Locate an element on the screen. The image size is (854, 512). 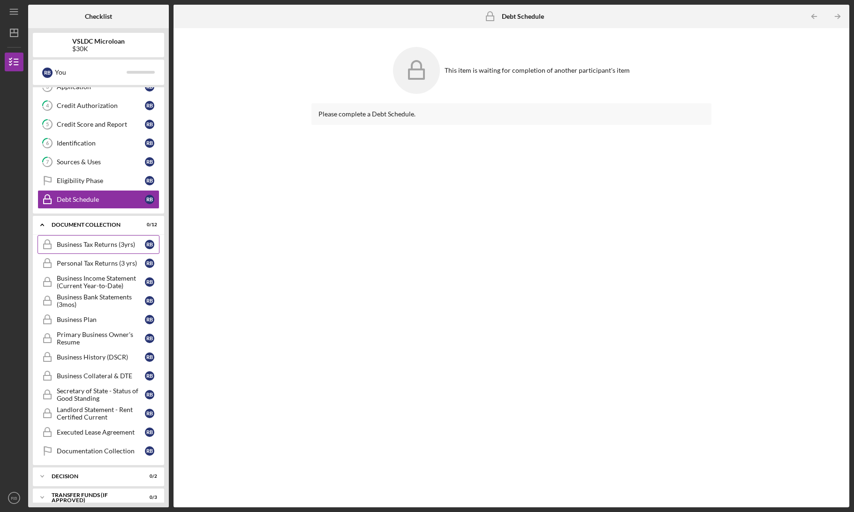
a: 7Sources & UsesRB is located at coordinates (98, 162).